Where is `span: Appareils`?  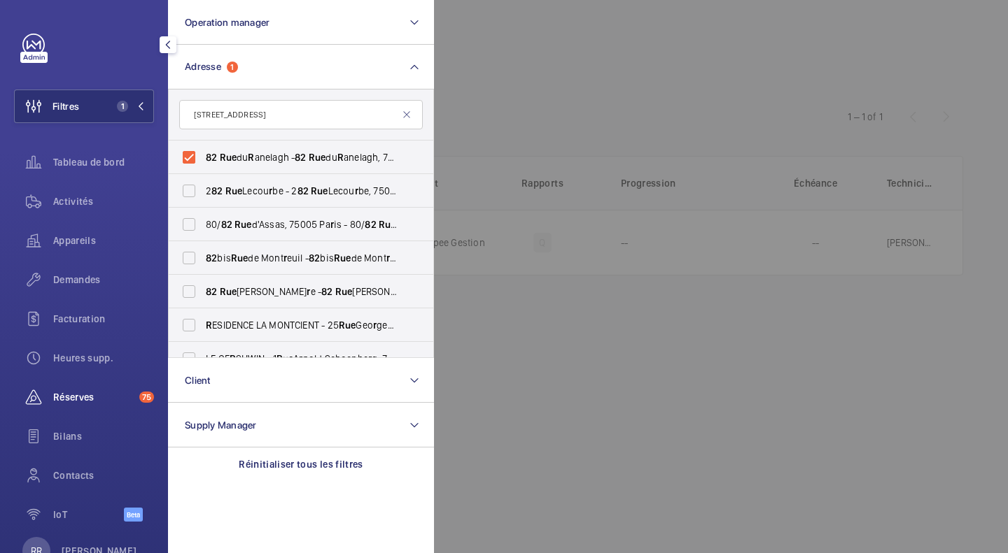 span: Appareils is located at coordinates (104, 241).